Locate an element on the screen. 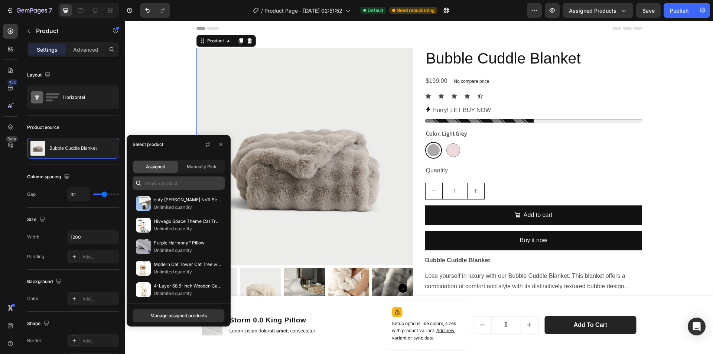  img: product feature img is located at coordinates (38, 148).